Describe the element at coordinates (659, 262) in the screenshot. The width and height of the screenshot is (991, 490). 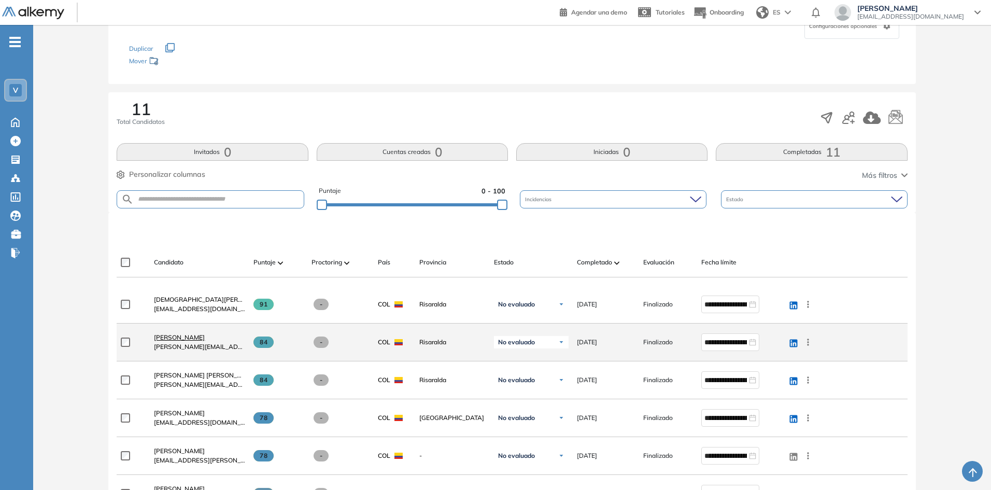
I see `span: Evaluación` at that location.